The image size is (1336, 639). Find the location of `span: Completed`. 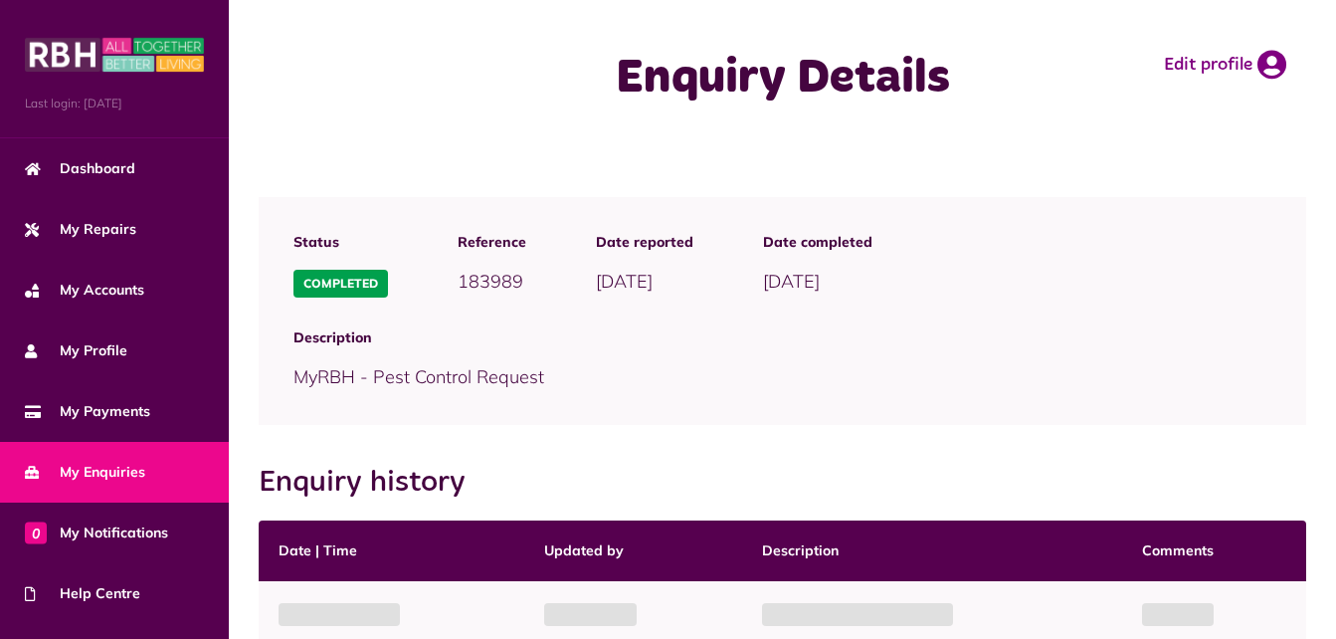

span: Completed is located at coordinates (340, 283).